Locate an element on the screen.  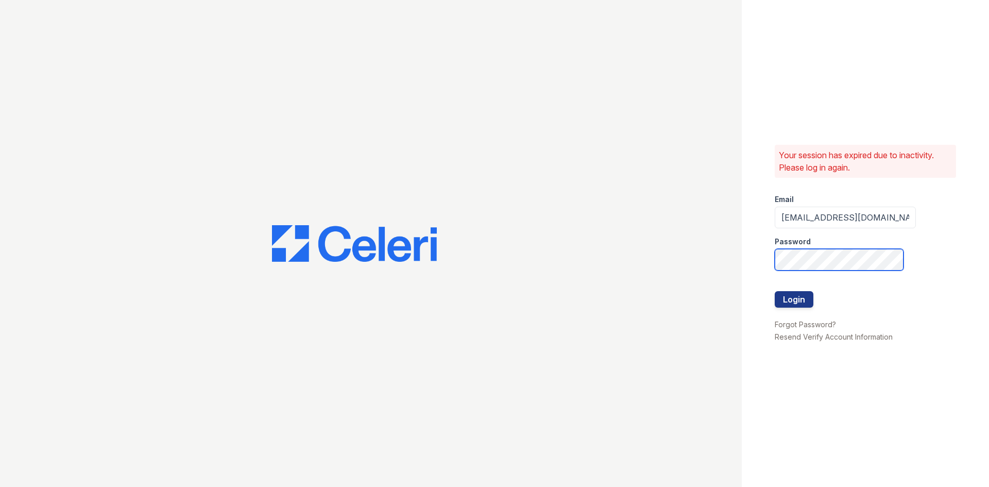
label: Password is located at coordinates (793, 242).